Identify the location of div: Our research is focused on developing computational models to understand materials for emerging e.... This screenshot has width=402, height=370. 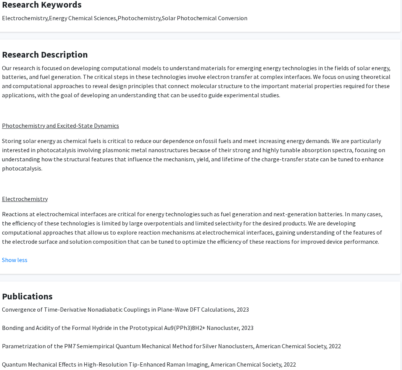
(196, 155).